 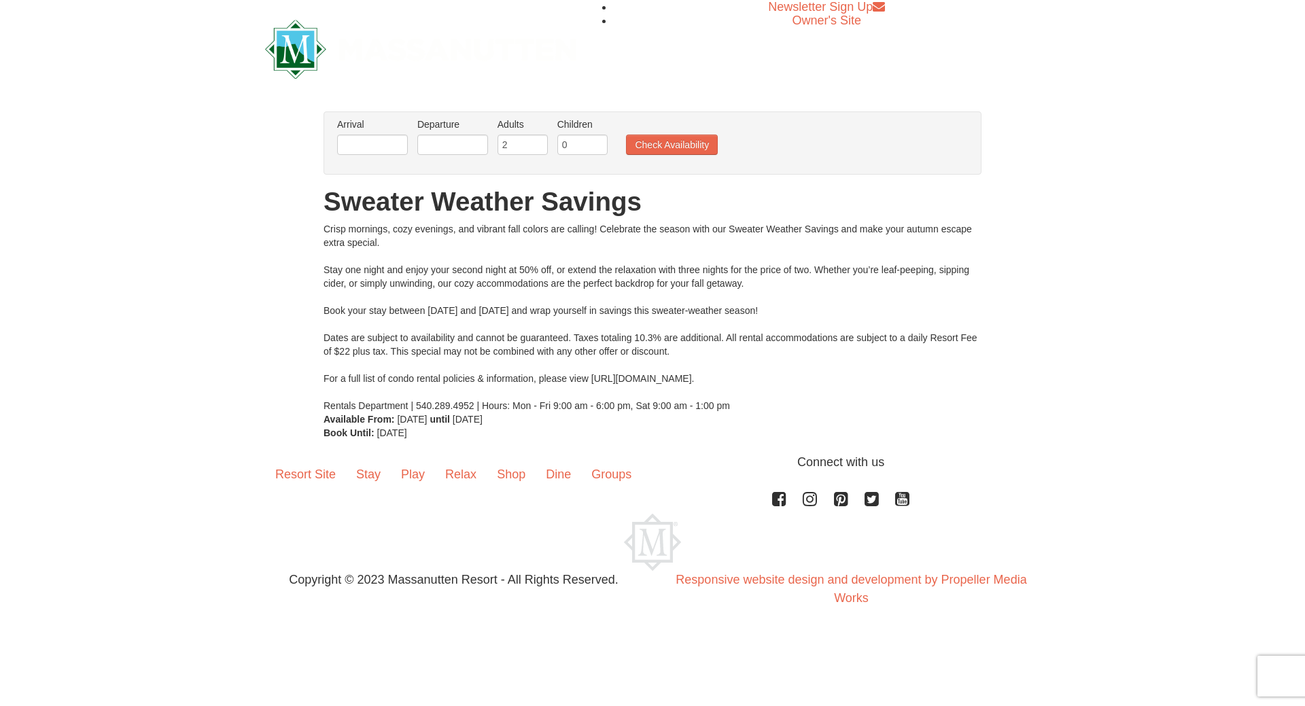 I want to click on label: Adults, so click(x=523, y=124).